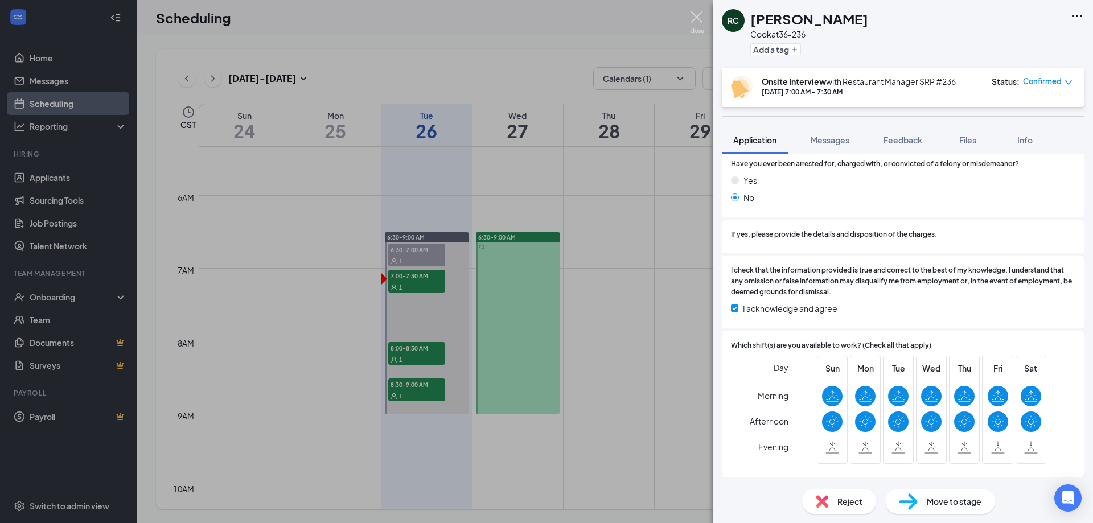 The image size is (1093, 523). What do you see at coordinates (834, 234) in the screenshot?
I see `span: If yes, please provide the details and disposition of the charges.` at bounding box center [834, 234].